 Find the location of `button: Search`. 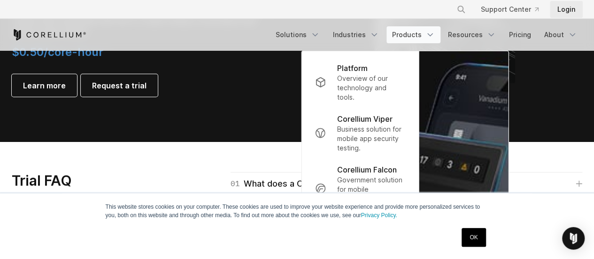

button: Search is located at coordinates (461, 9).